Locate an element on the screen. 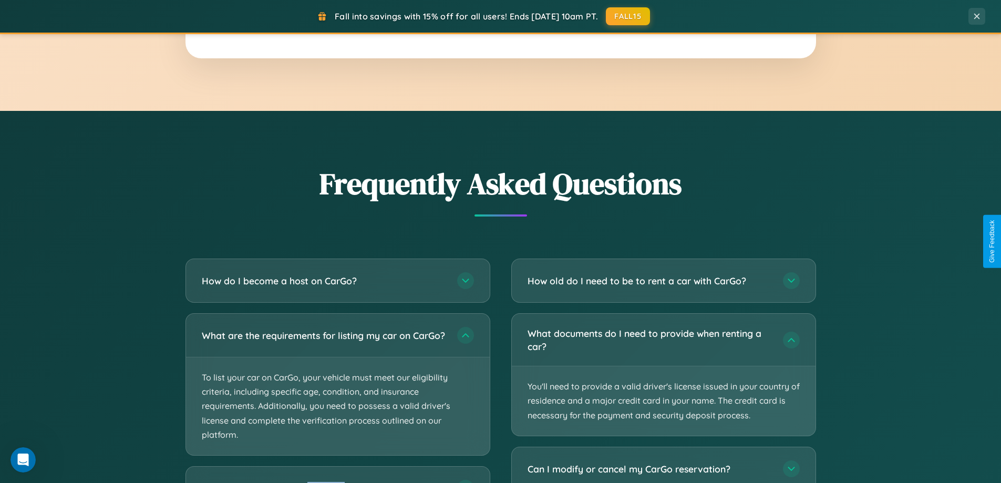  h3: Can I modify or cancel my CarGo reservation? is located at coordinates (650, 469).